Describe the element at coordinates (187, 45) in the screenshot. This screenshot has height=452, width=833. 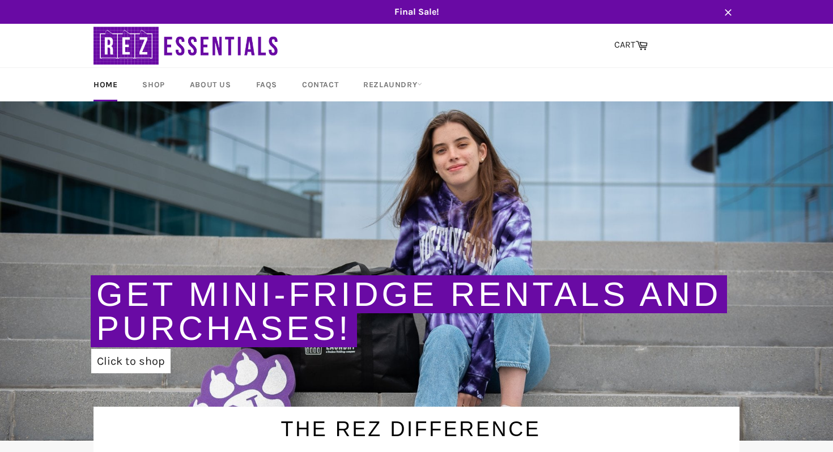
I see `img: RezEssentials` at that location.